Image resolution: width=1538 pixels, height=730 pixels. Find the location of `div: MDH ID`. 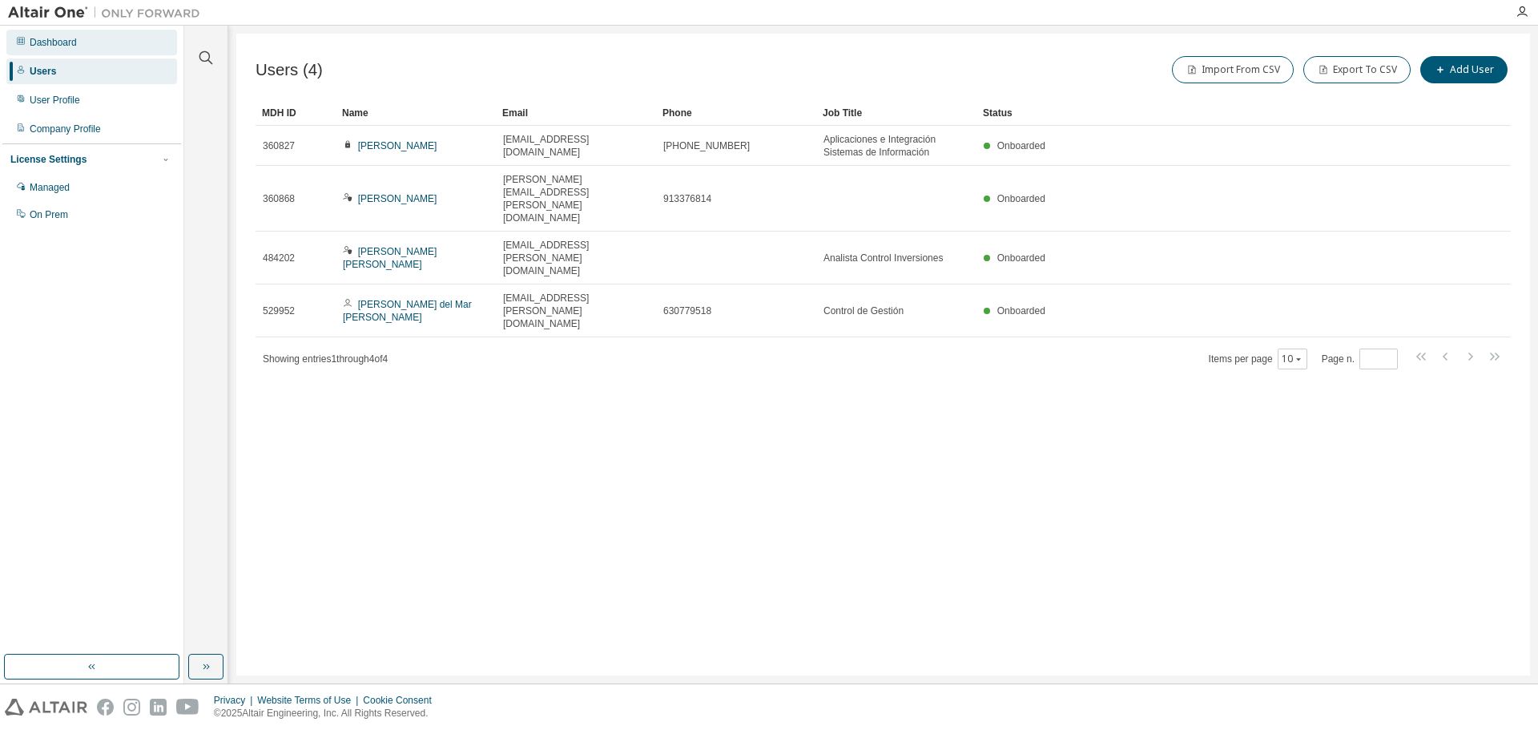

div: MDH ID is located at coordinates (296, 113).